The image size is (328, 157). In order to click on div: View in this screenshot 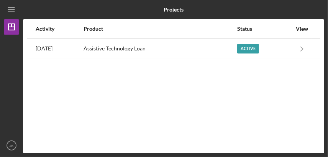, I will do `click(302, 29)`.